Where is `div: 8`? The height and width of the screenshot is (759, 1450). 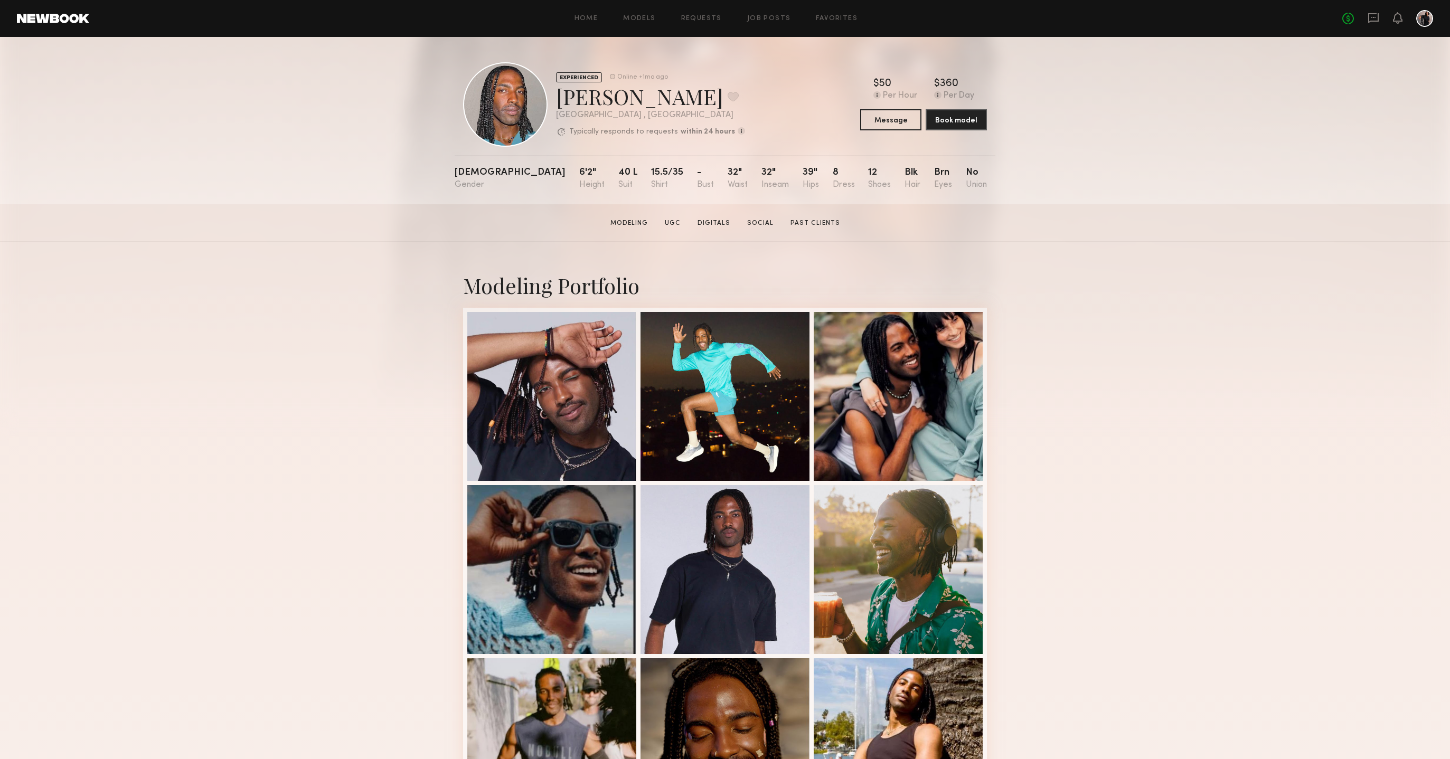 div: 8 is located at coordinates (844, 178).